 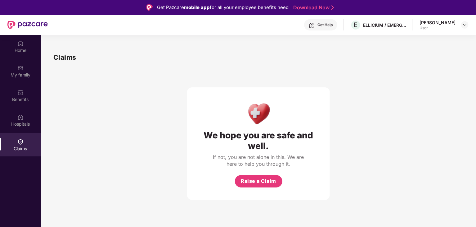 I want to click on span: E, so click(x=356, y=25).